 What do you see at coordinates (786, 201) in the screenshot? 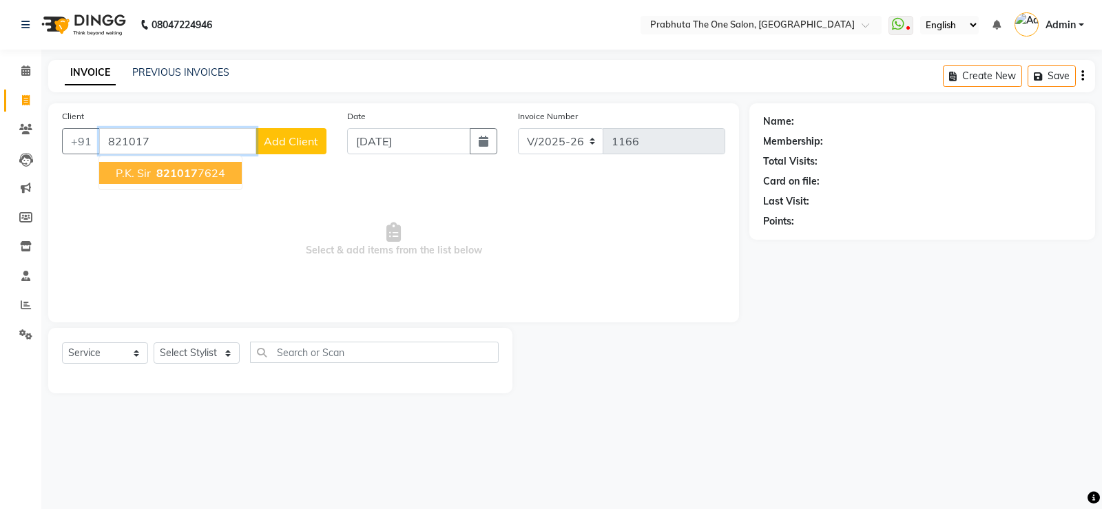
I see `div: Last Visit:` at bounding box center [786, 201].